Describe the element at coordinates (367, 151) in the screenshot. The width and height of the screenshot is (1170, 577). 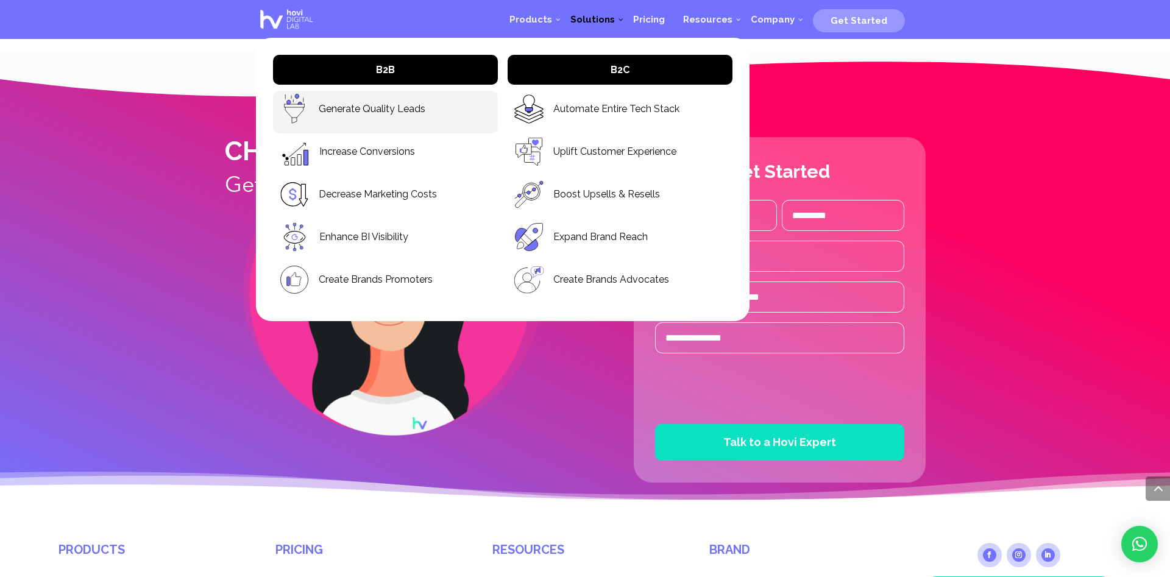
I see `a: Increase Conversions` at that location.